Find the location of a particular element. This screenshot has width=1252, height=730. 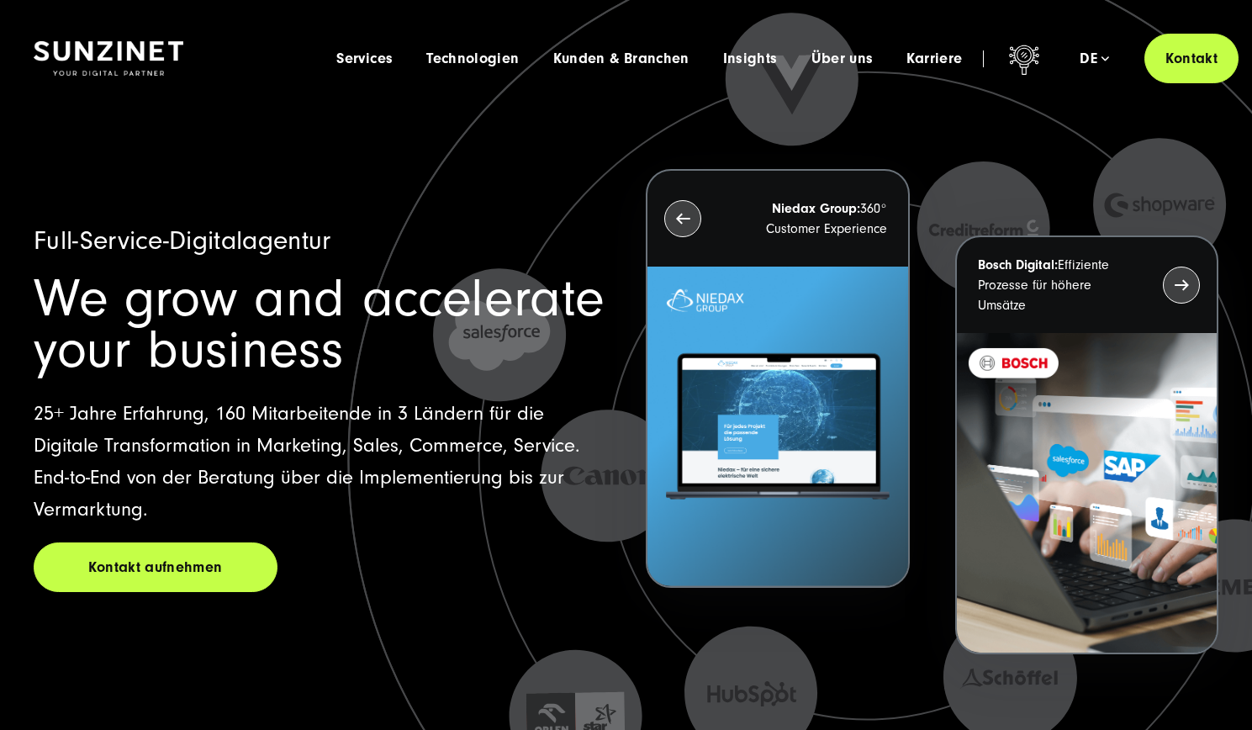

span: Insights is located at coordinates (750, 59).